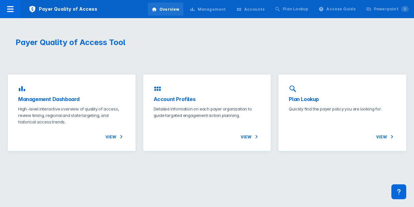  I want to click on div: Plan Lookup, so click(295, 9).